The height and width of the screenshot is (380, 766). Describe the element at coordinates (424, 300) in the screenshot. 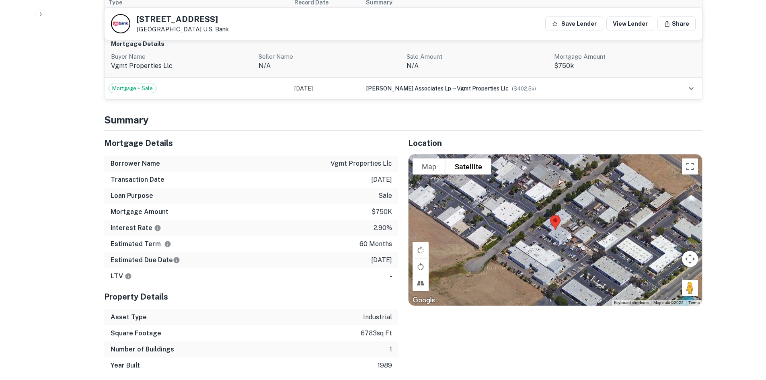

I see `a: Open this area in Google Maps (opens a new window)` at that location.